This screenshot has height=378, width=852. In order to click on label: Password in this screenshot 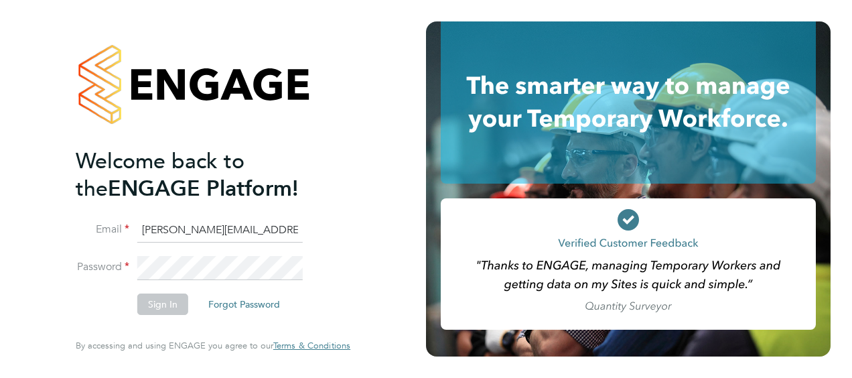, I will do `click(102, 267)`.